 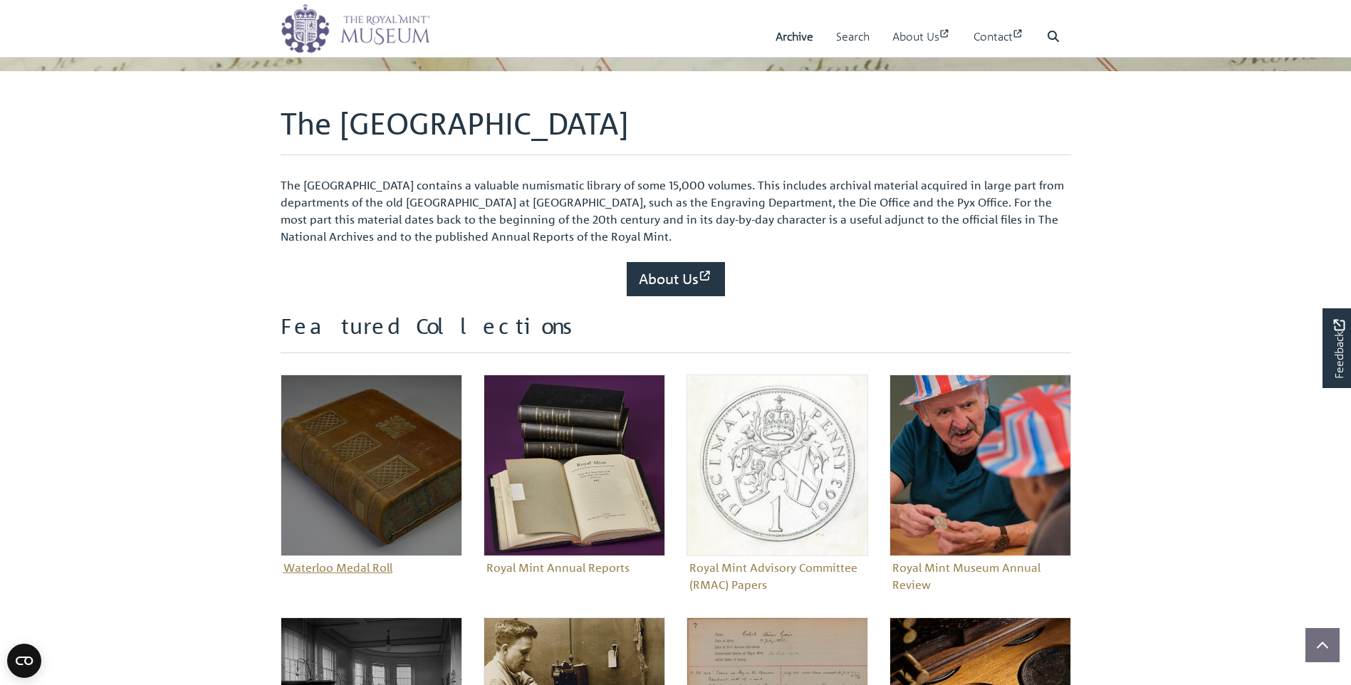 I want to click on img: Royal Mint Advisory Committee (RMAC) Papers, so click(x=777, y=465).